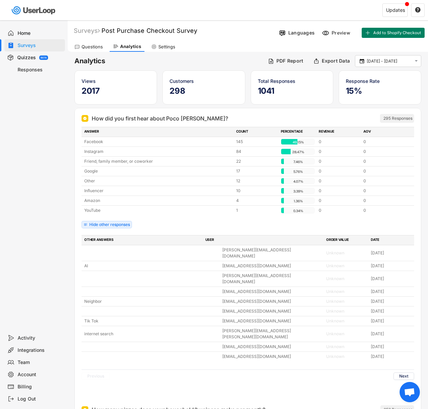  Describe the element at coordinates (85, 118) in the screenshot. I see `img: Single Select` at that location.